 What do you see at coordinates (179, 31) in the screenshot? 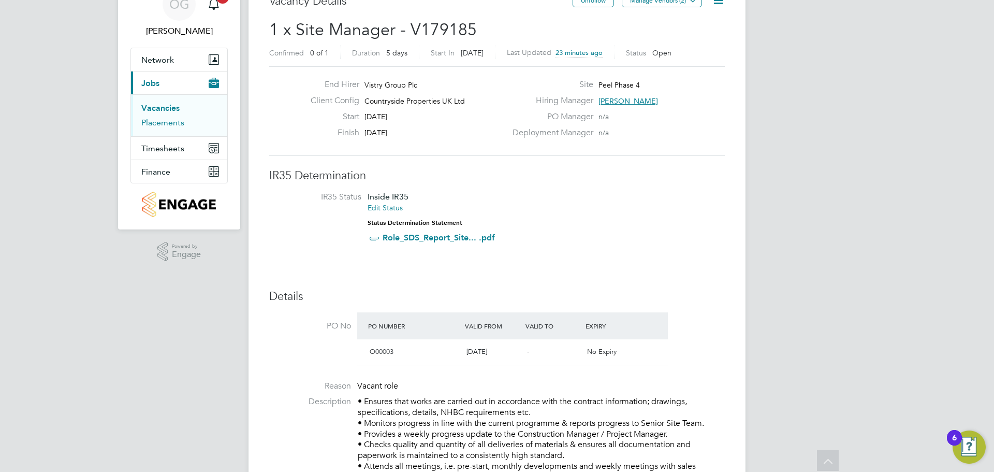
I see `span: Olivia Glasgow` at bounding box center [179, 31].